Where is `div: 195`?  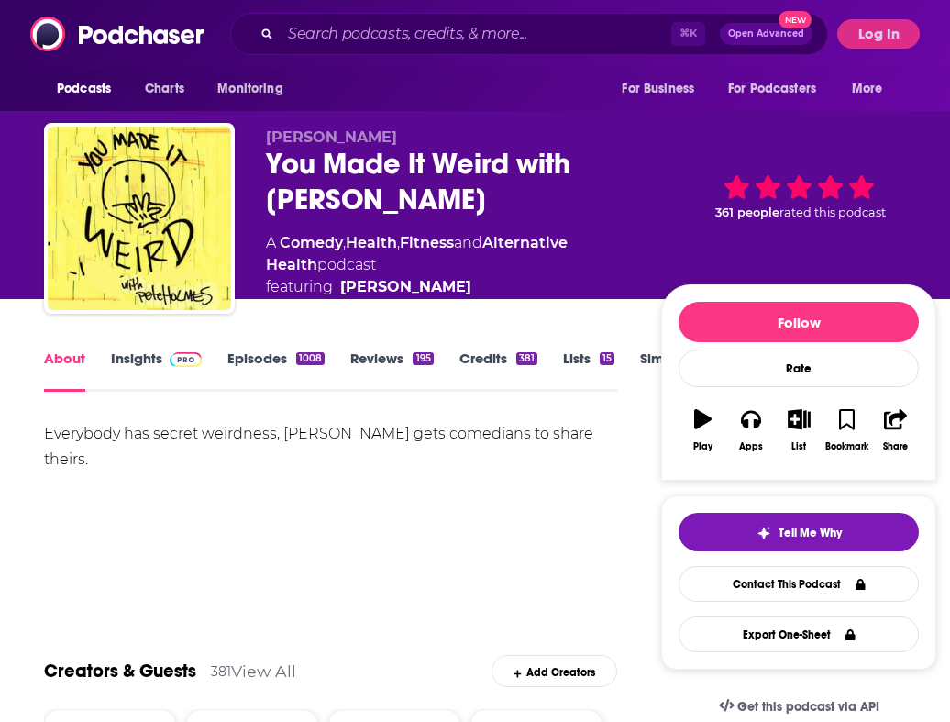 div: 195 is located at coordinates (423, 359).